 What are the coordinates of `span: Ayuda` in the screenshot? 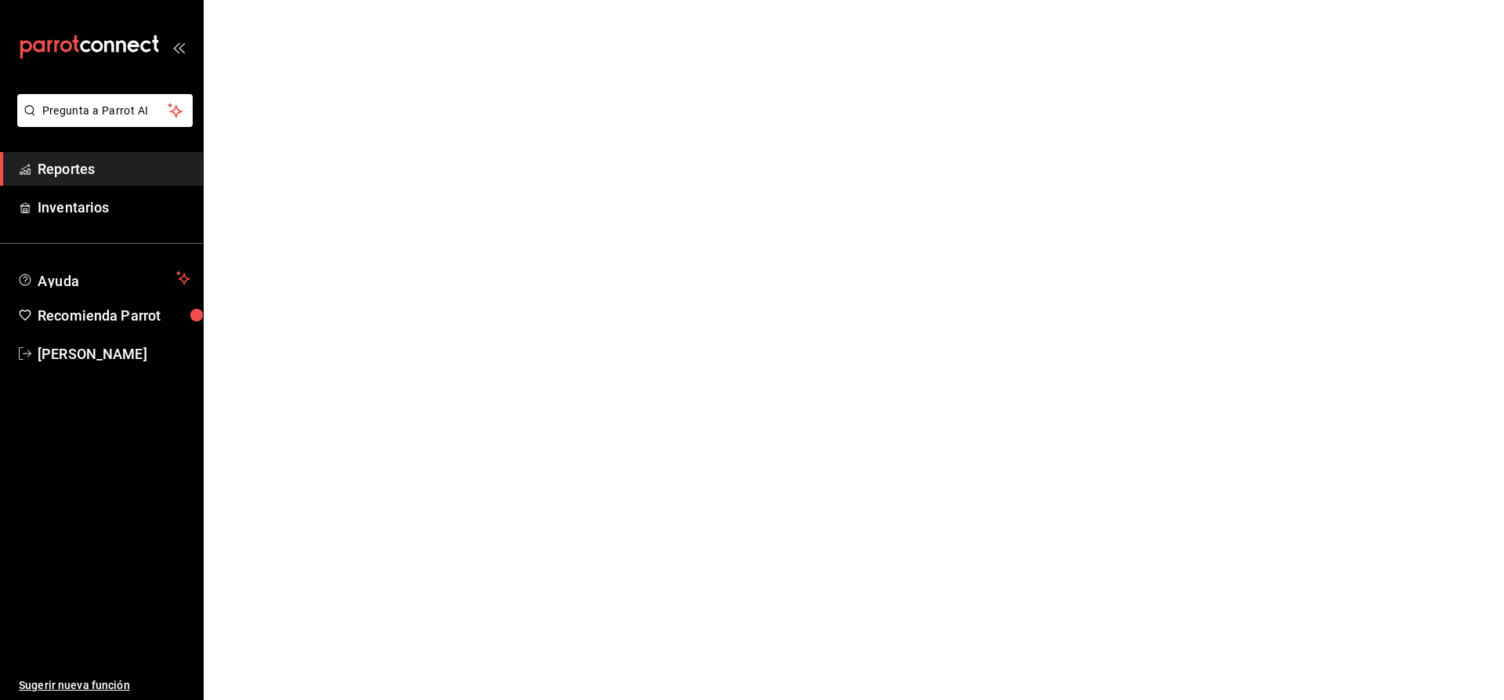 It's located at (103, 278).